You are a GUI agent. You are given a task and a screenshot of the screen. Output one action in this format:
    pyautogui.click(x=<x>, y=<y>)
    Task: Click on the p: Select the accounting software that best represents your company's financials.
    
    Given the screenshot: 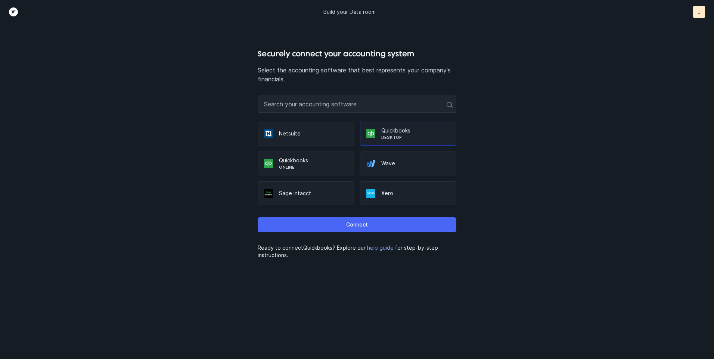 What is the action you would take?
    pyautogui.click(x=357, y=75)
    